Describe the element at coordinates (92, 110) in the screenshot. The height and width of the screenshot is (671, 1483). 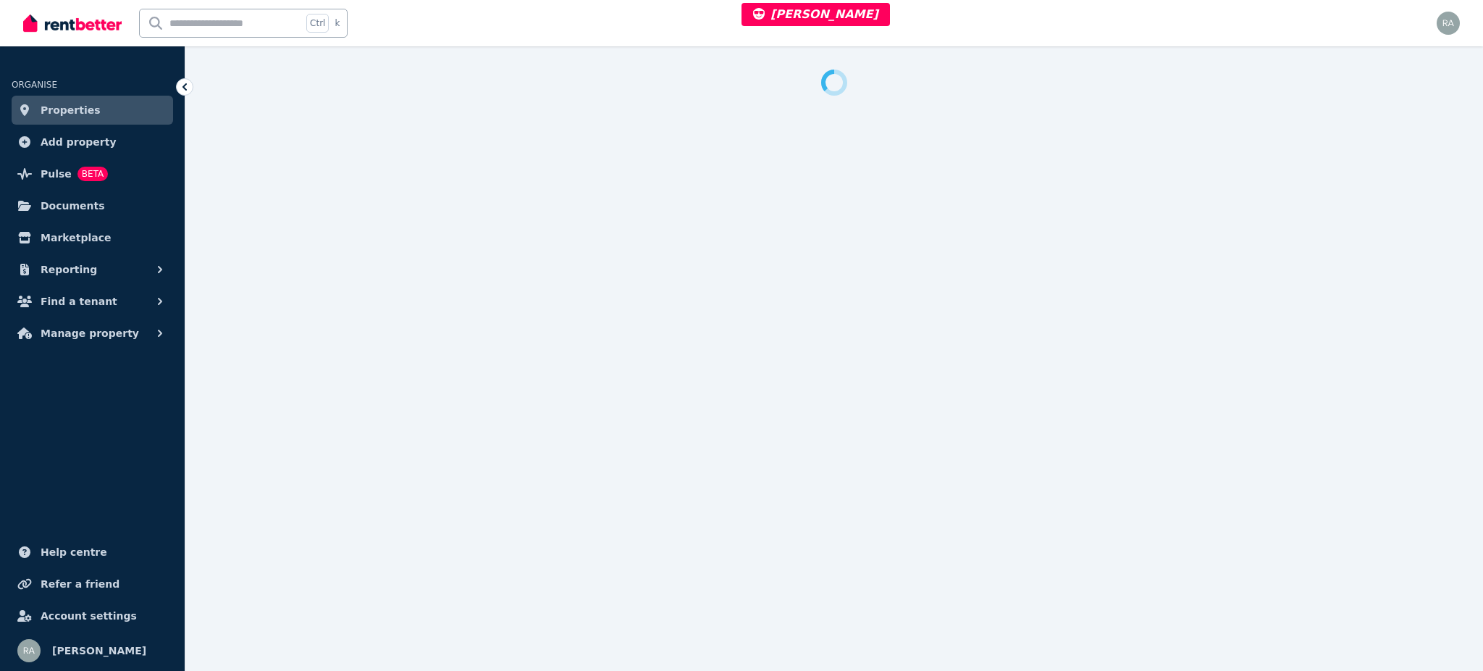
I see `a: Properties` at that location.